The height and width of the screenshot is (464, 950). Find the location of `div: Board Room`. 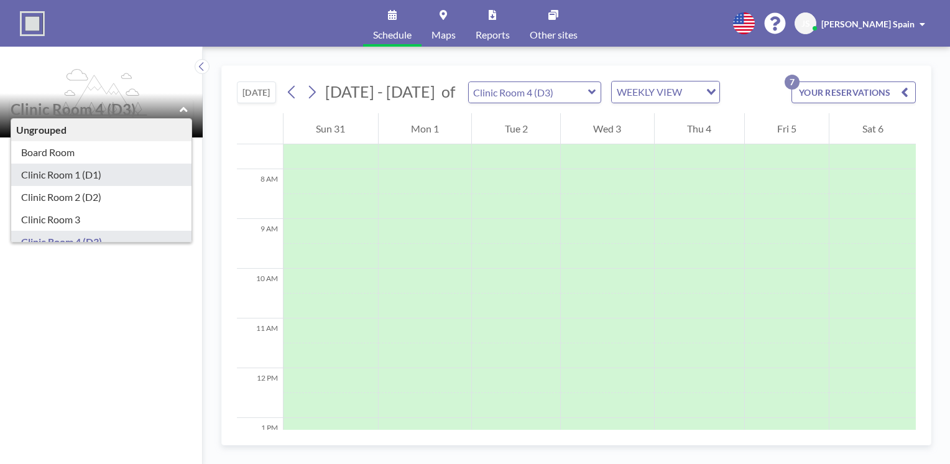

div: Board Room is located at coordinates (101, 152).